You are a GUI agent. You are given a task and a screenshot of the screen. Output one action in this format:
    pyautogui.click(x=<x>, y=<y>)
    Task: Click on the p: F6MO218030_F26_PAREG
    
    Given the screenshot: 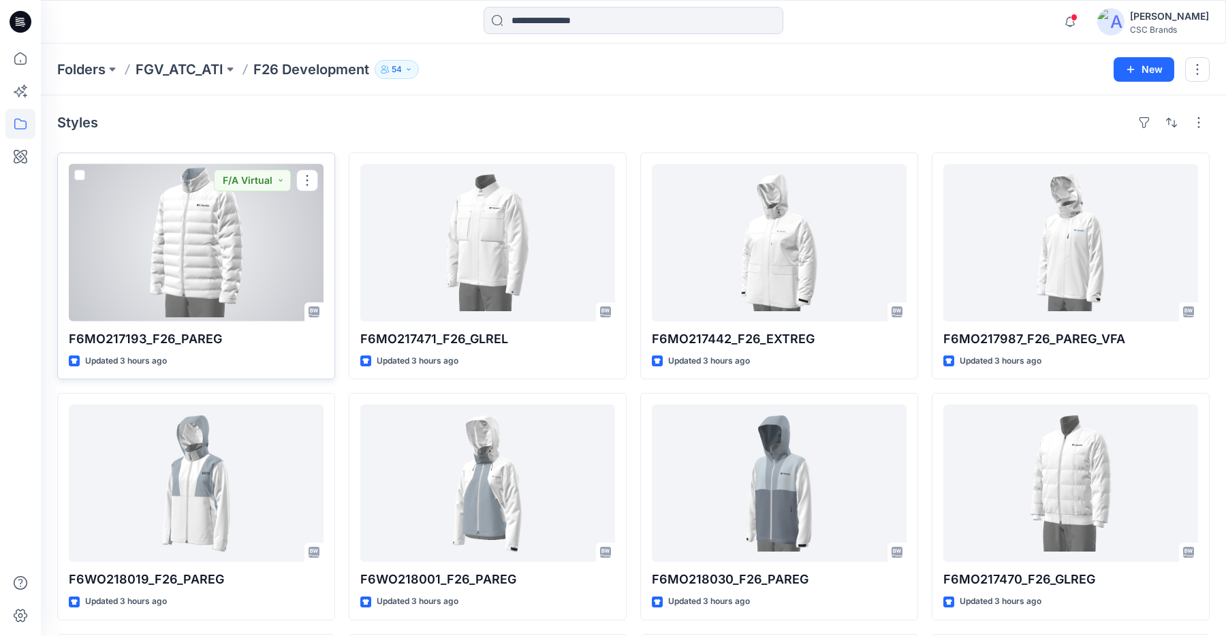 What is the action you would take?
    pyautogui.click(x=779, y=580)
    